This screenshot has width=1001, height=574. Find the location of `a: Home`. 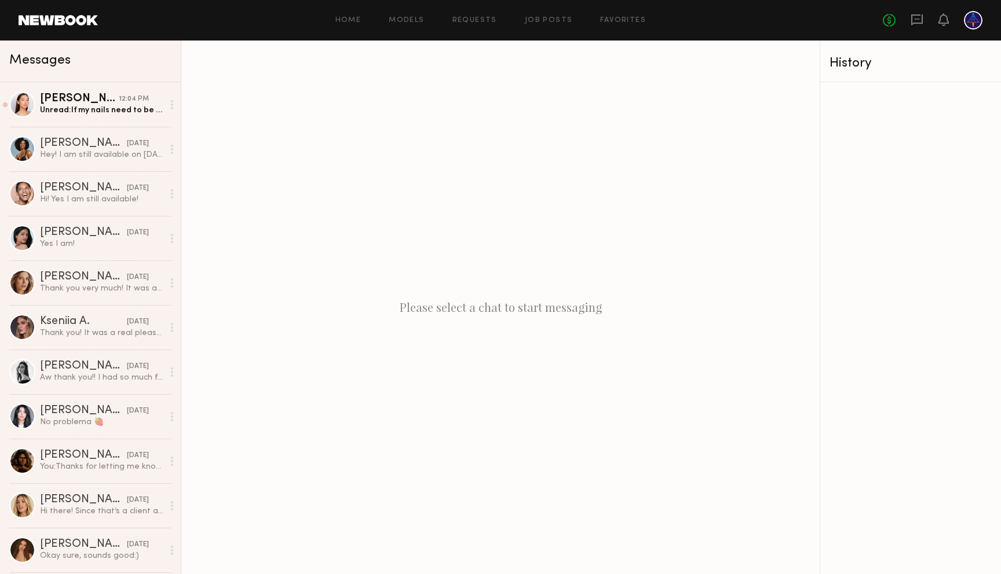

a: Home is located at coordinates (348, 20).